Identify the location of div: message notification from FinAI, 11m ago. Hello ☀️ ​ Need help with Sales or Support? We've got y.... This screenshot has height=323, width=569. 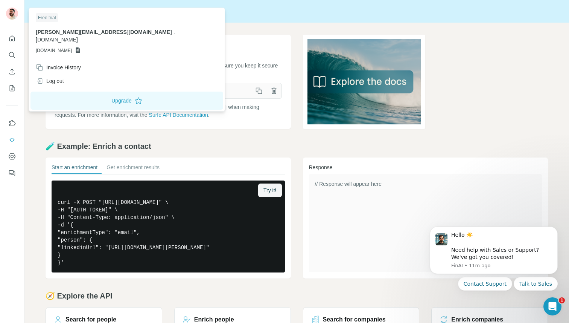
(75, 33).